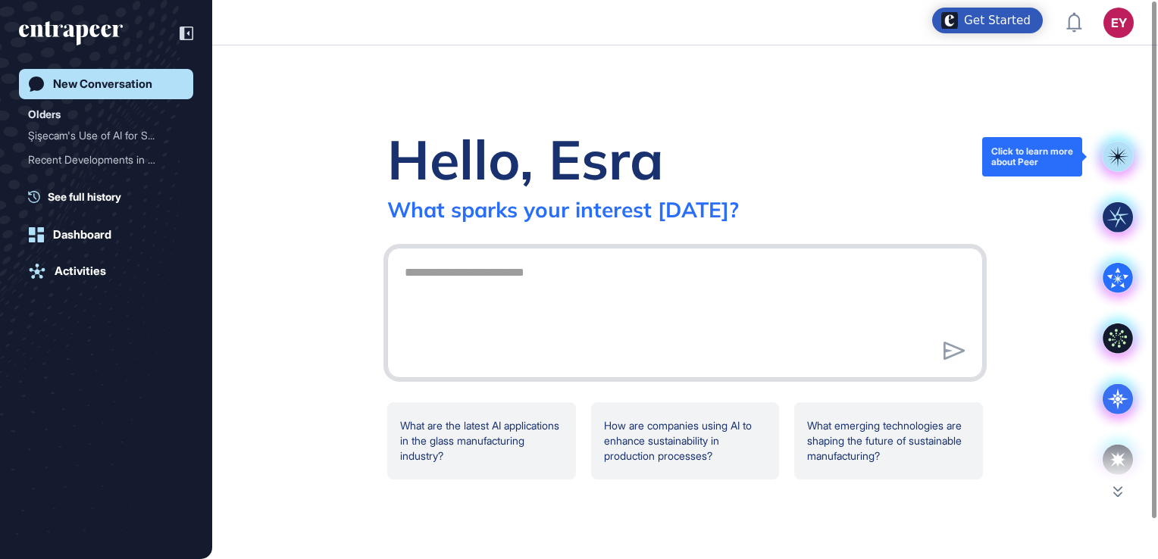 The height and width of the screenshot is (559, 1158). I want to click on div: Olders, so click(44, 114).